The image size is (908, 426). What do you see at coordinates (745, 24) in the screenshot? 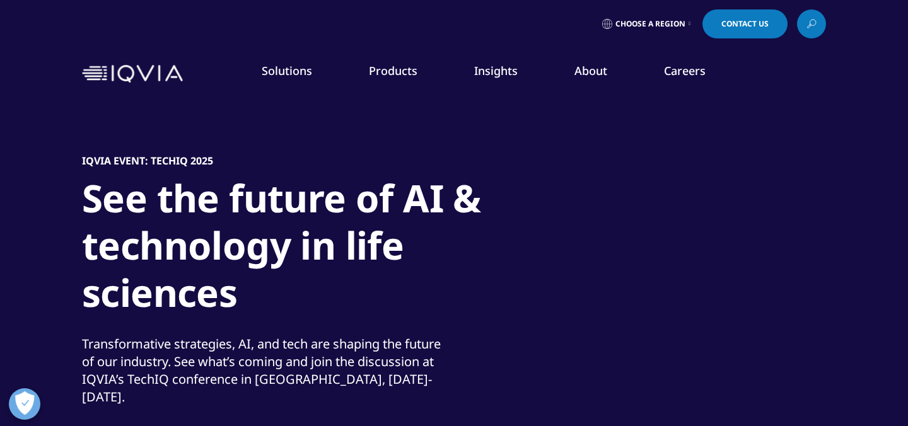
I see `span: Contact Us` at bounding box center [745, 24].